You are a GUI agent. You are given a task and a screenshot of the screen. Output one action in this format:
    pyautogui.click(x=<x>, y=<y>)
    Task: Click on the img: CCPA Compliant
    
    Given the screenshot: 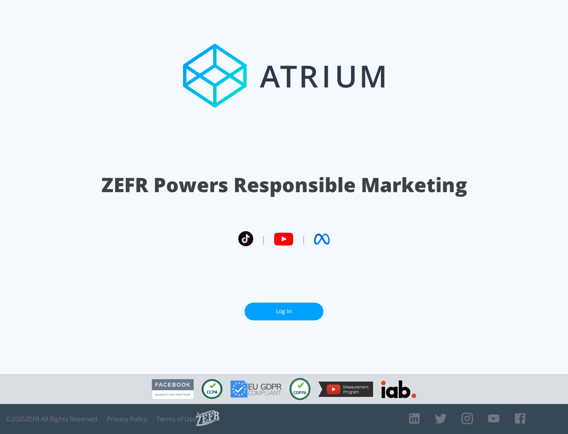 What is the action you would take?
    pyautogui.click(x=212, y=389)
    